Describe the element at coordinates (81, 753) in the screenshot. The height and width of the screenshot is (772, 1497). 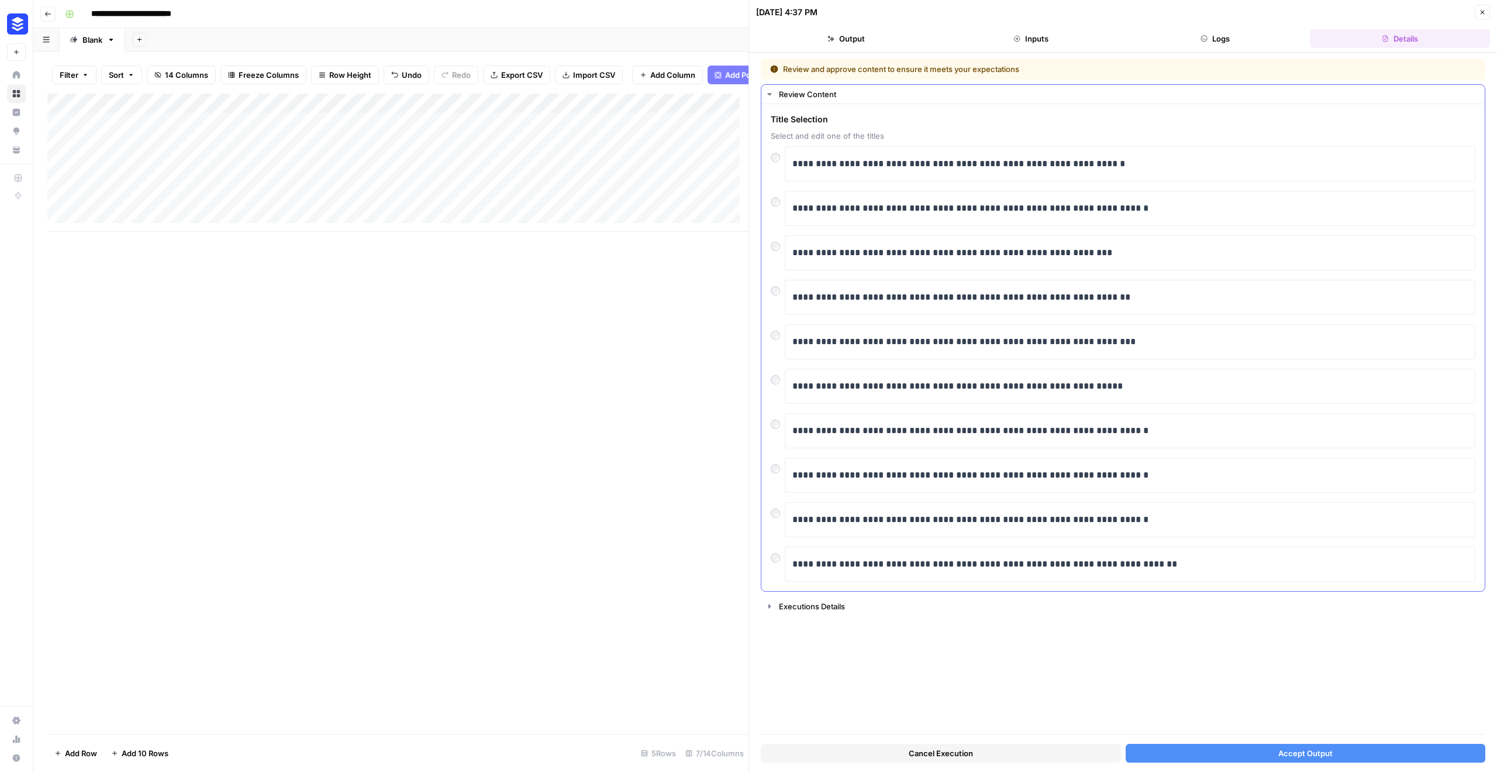
I see `span: Add Row` at that location.